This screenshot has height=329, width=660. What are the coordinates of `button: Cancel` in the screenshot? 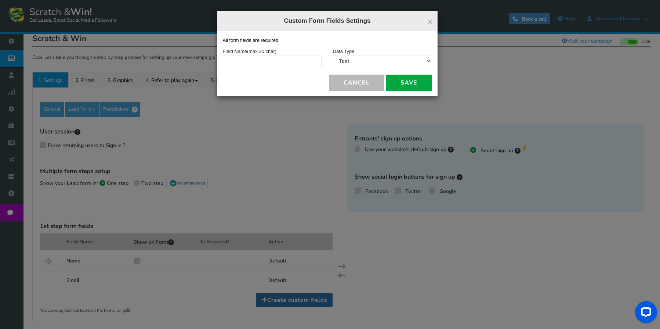 It's located at (357, 83).